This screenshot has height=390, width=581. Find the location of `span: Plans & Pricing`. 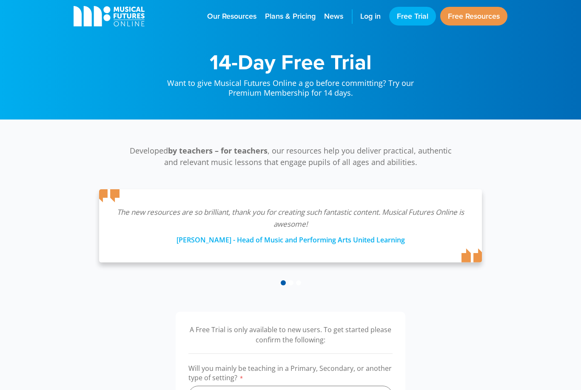

span: Plans & Pricing is located at coordinates (290, 16).